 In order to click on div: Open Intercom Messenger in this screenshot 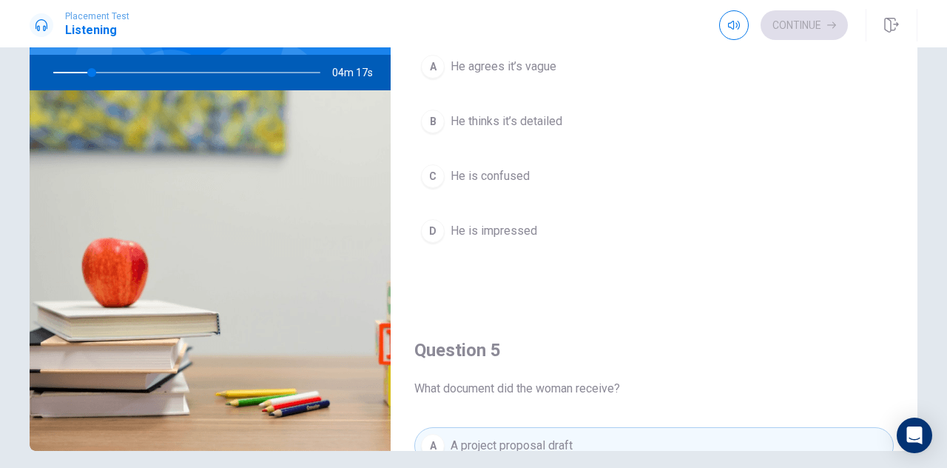, I will do `click(915, 435)`.